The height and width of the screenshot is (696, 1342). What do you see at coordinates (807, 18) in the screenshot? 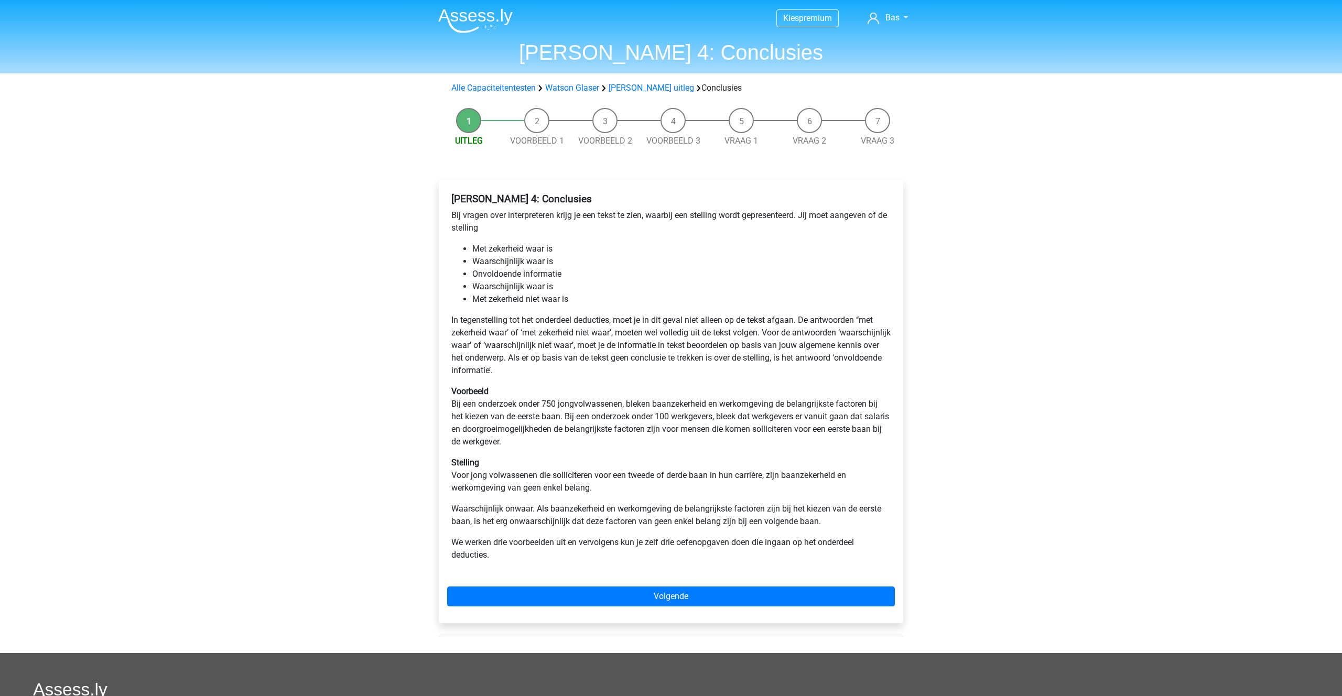
I see `a: Kiespremium` at bounding box center [807, 18].